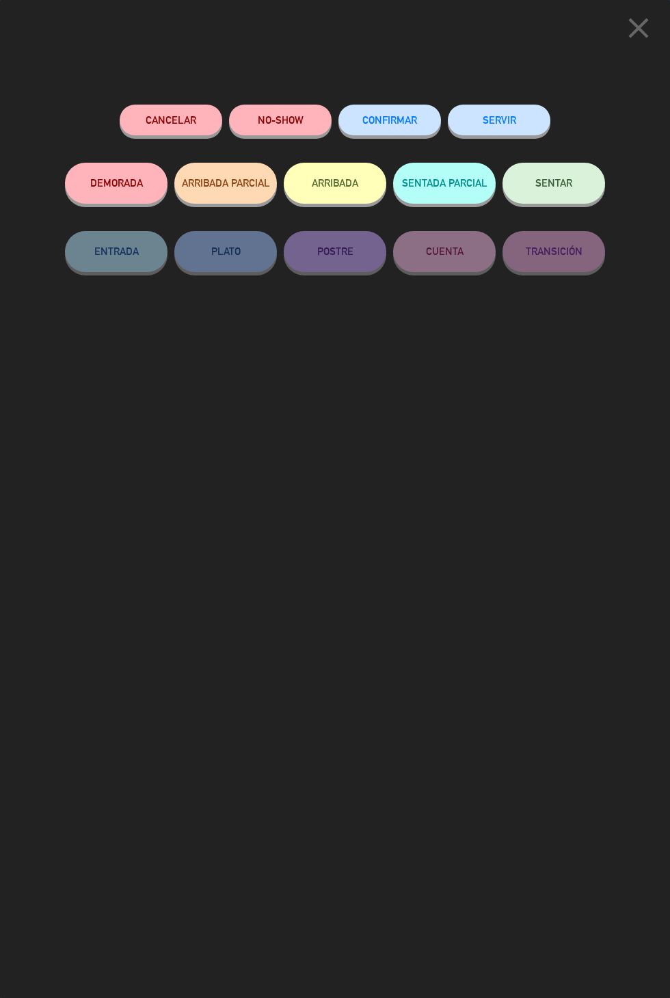  I want to click on button: CUENTA, so click(444, 252).